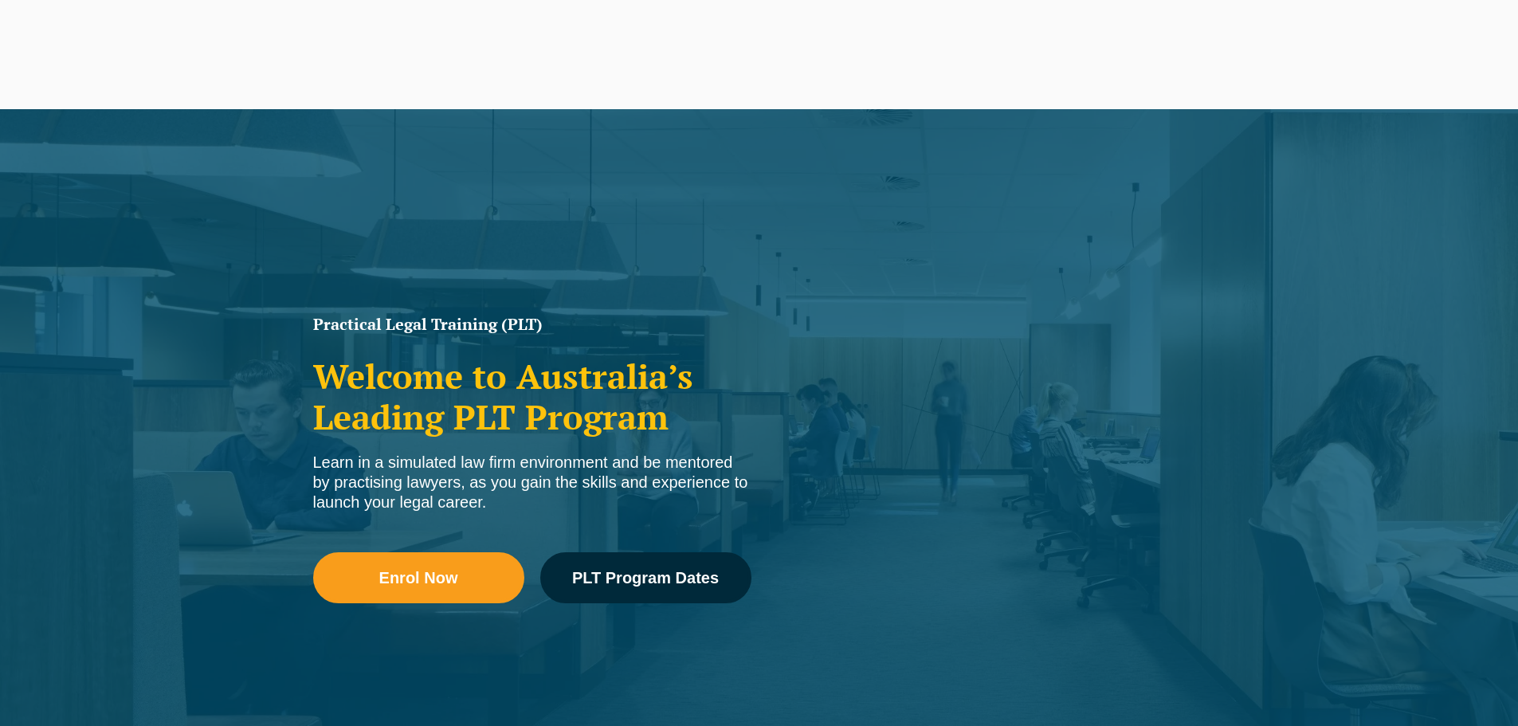 Image resolution: width=1518 pixels, height=726 pixels. Describe the element at coordinates (645, 578) in the screenshot. I see `a: PLT Program Dates` at that location.